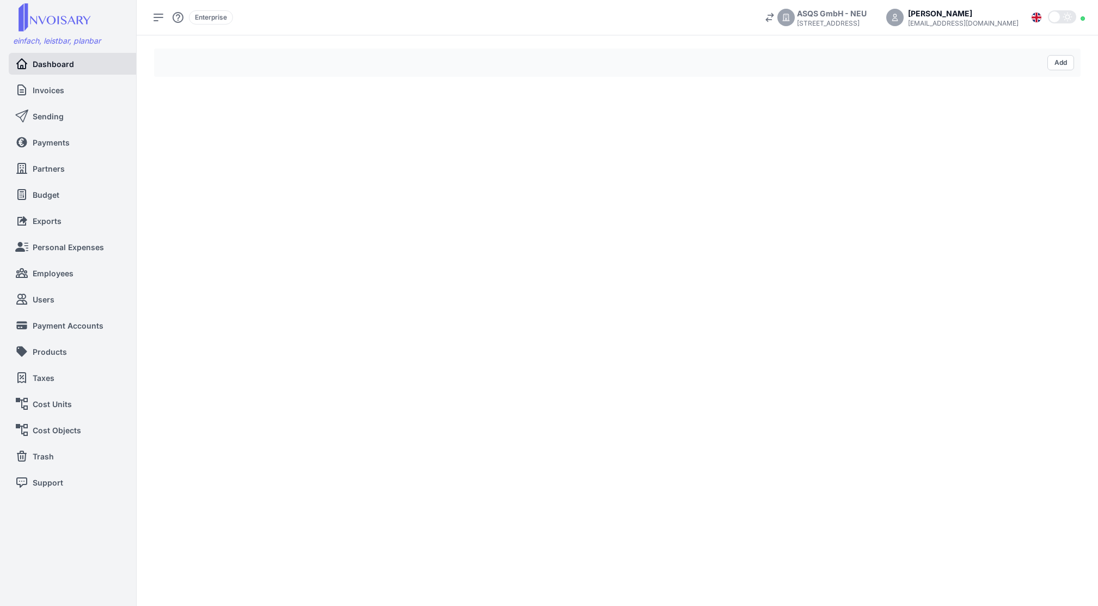 The image size is (1098, 606). What do you see at coordinates (46, 194) in the screenshot?
I see `span: Budget` at bounding box center [46, 194].